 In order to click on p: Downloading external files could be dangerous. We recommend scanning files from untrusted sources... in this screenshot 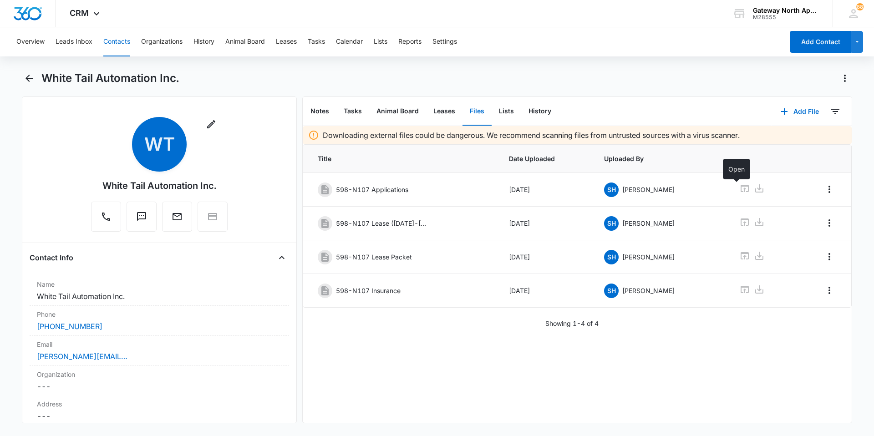, I will do `click(531, 135)`.